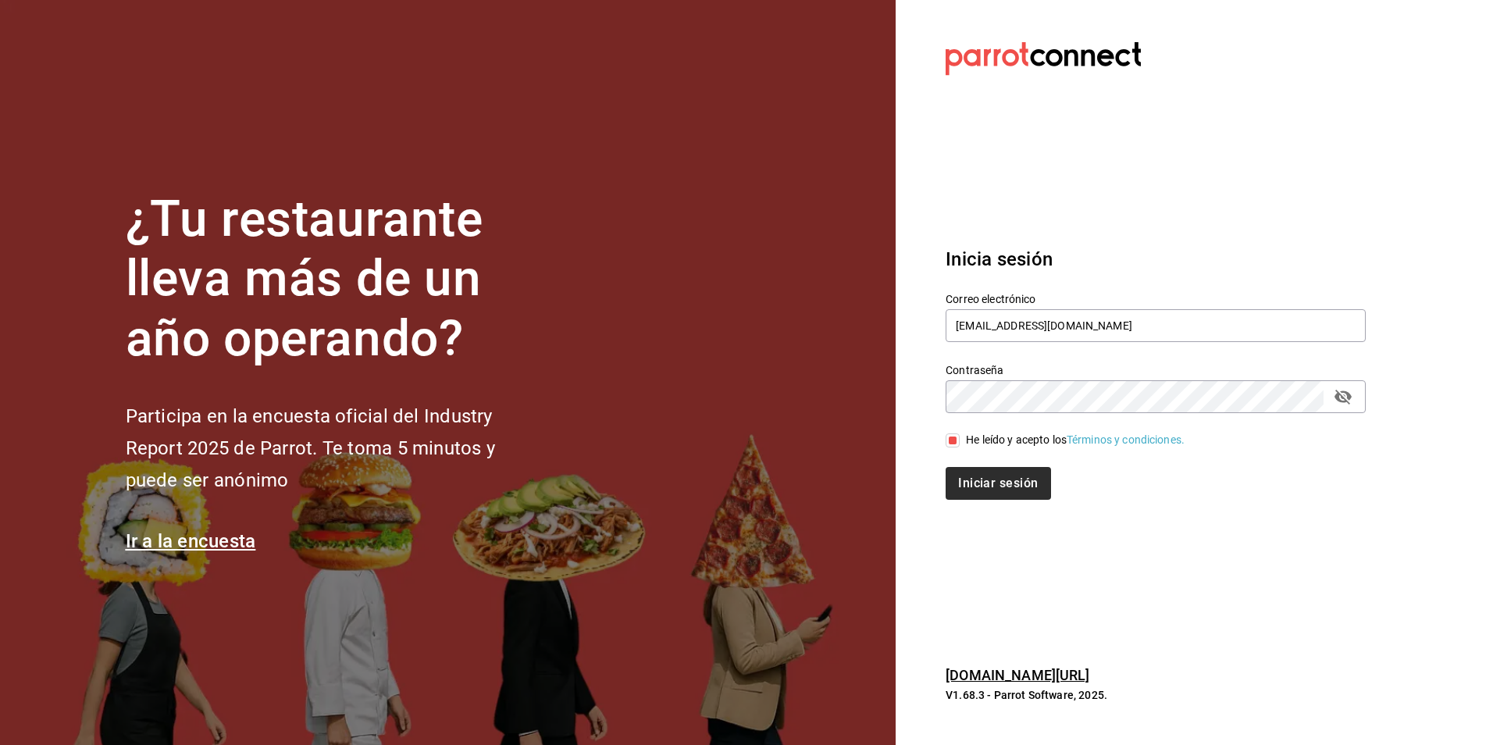 The height and width of the screenshot is (745, 1493). Describe the element at coordinates (998, 483) in the screenshot. I see `button: Iniciar sesión` at that location.